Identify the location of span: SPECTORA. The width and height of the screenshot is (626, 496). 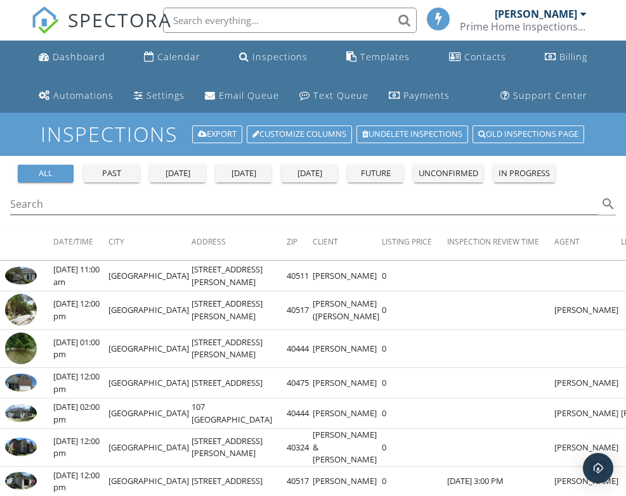
(120, 20).